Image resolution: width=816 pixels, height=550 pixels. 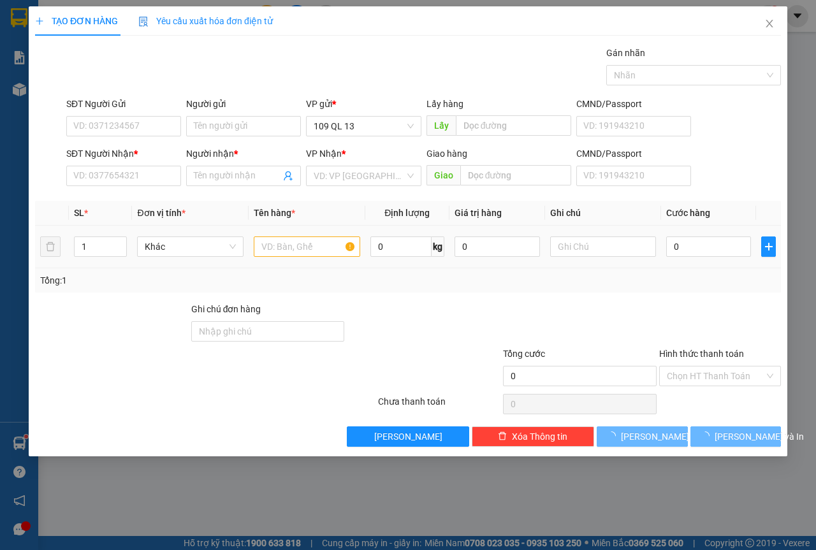 I want to click on span: kg, so click(x=438, y=247).